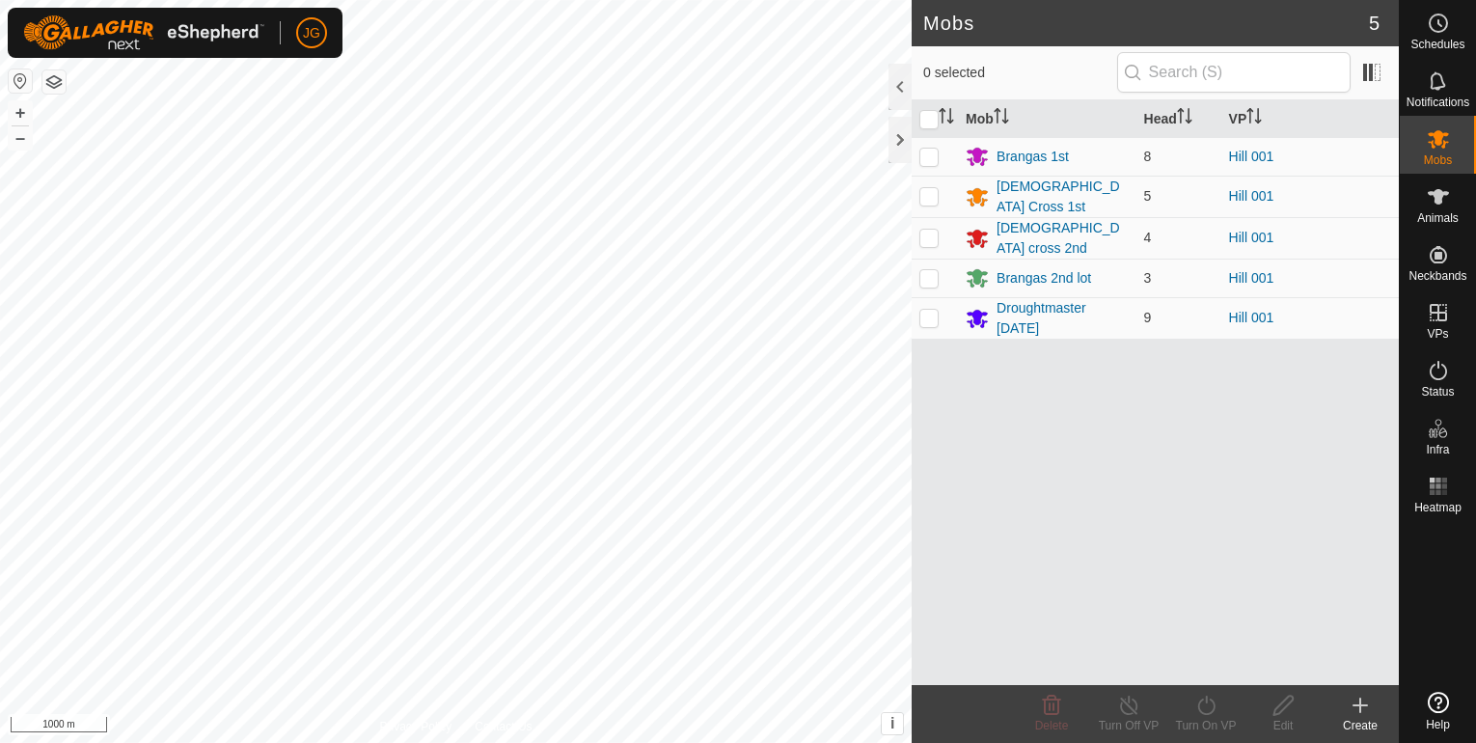  I want to click on span: Heatmap, so click(1437, 507).